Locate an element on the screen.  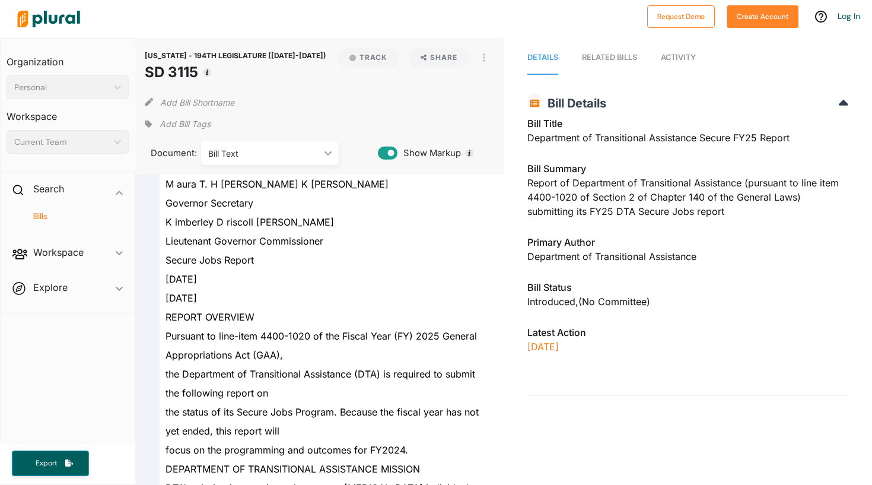
h3: Latest Action is located at coordinates (688, 332).